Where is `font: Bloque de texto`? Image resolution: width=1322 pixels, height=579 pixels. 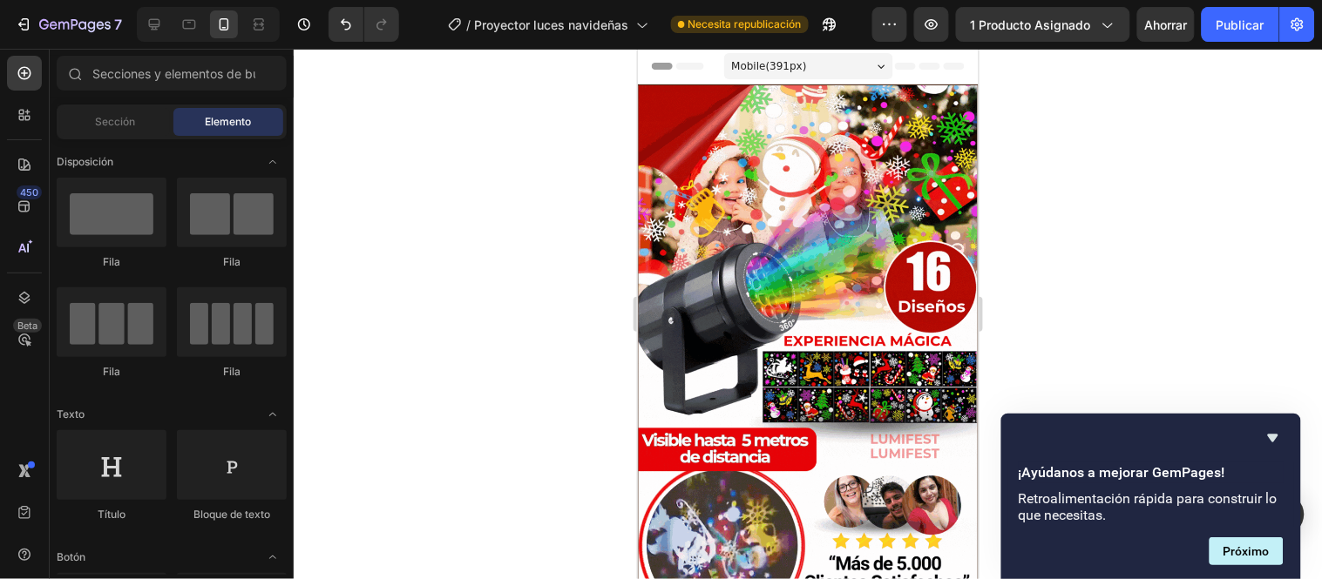
font: Bloque de texto is located at coordinates (232, 514).